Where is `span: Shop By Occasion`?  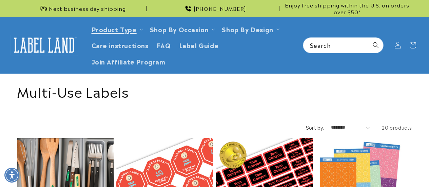
span: Shop By Occasion is located at coordinates (179, 29).